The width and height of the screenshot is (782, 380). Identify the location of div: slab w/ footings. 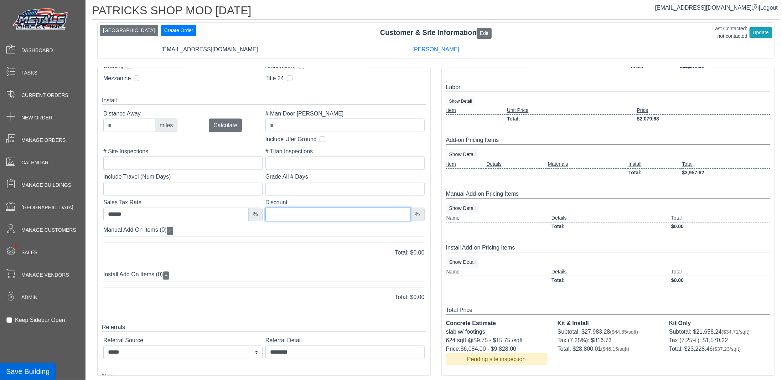
(496, 332).